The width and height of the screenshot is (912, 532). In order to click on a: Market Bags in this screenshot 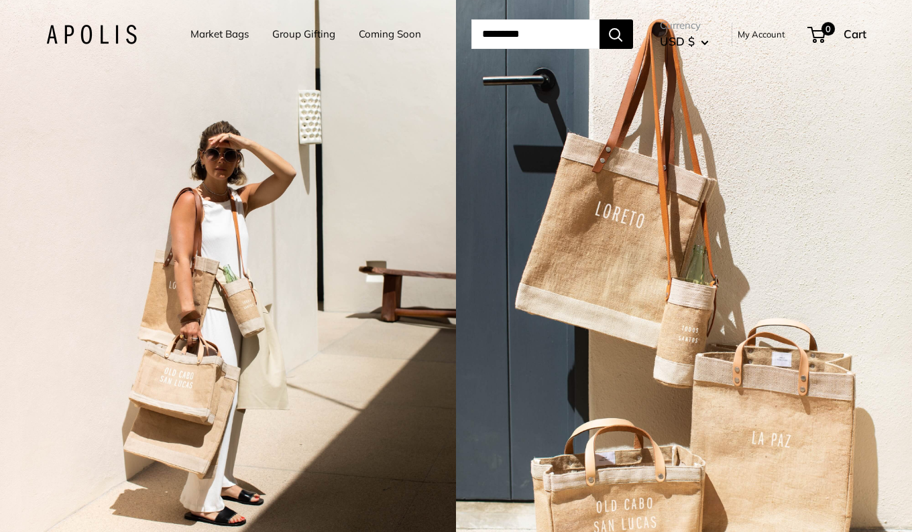, I will do `click(219, 34)`.